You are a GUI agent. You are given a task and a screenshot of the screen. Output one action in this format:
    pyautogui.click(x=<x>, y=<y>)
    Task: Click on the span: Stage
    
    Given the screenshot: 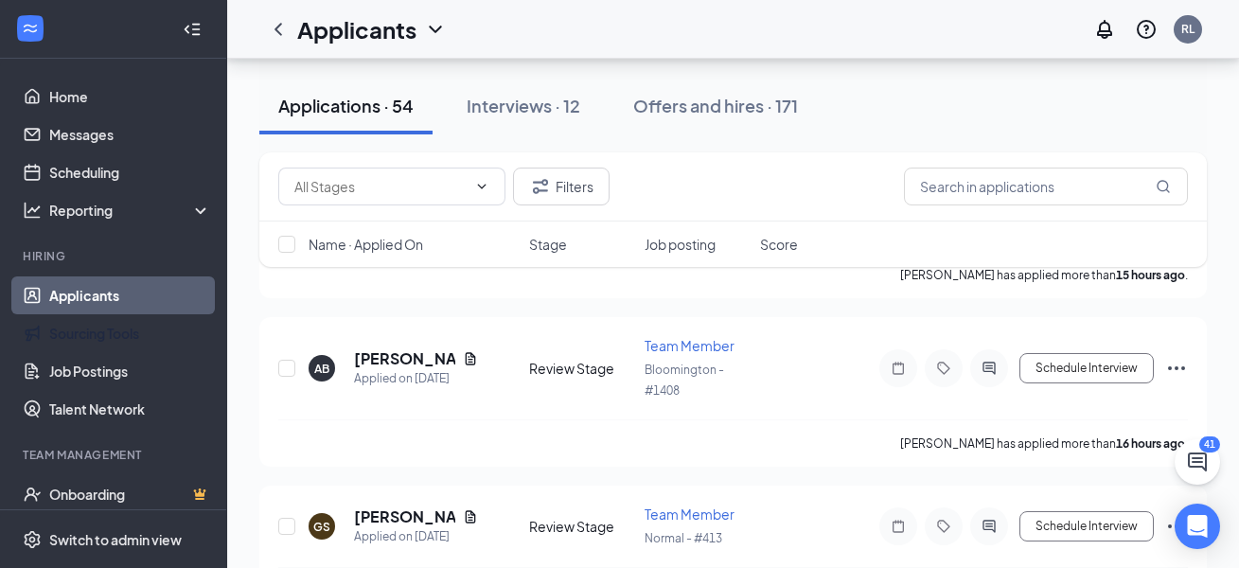 What is the action you would take?
    pyautogui.click(x=548, y=244)
    